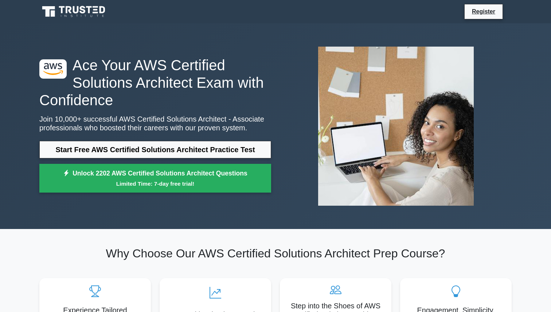 The width and height of the screenshot is (551, 312). Describe the element at coordinates (155, 83) in the screenshot. I see `h1: Ace Your AWS Certified Solutions Architect Exam with Confidence` at that location.